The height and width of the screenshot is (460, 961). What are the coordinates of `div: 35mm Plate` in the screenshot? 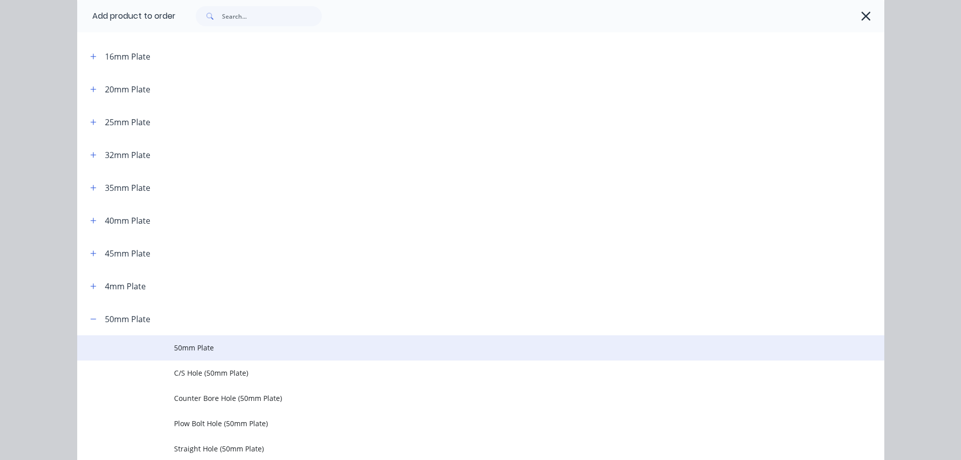 It's located at (128, 188).